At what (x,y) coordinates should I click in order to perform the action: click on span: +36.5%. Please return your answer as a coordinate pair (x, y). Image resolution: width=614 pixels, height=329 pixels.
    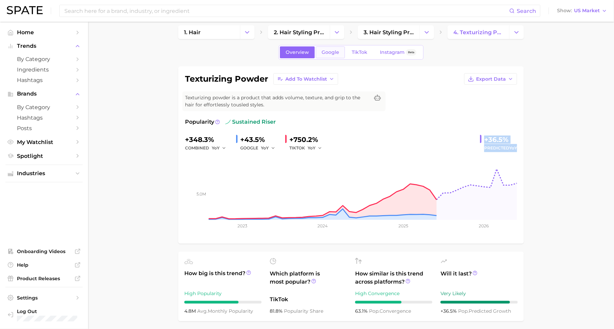
    Looking at the image, I should click on (449, 311).